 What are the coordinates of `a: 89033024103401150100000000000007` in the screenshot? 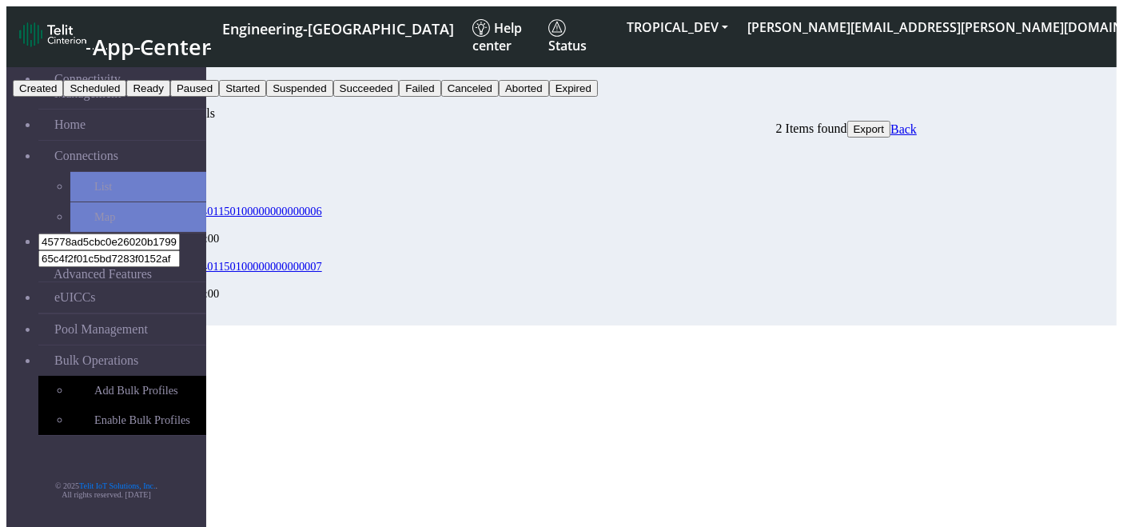 It's located at (230, 266).